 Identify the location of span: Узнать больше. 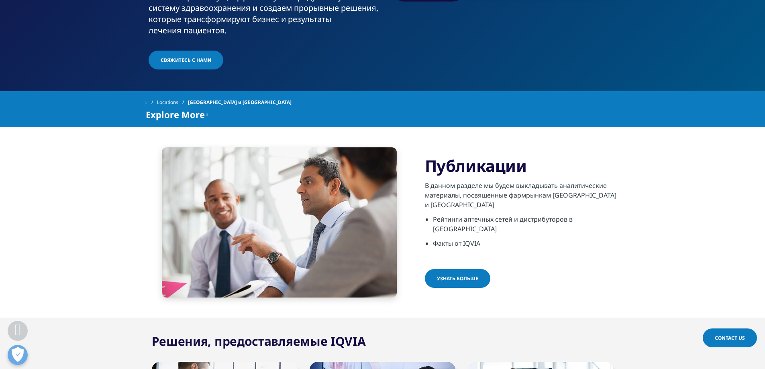
(457, 278).